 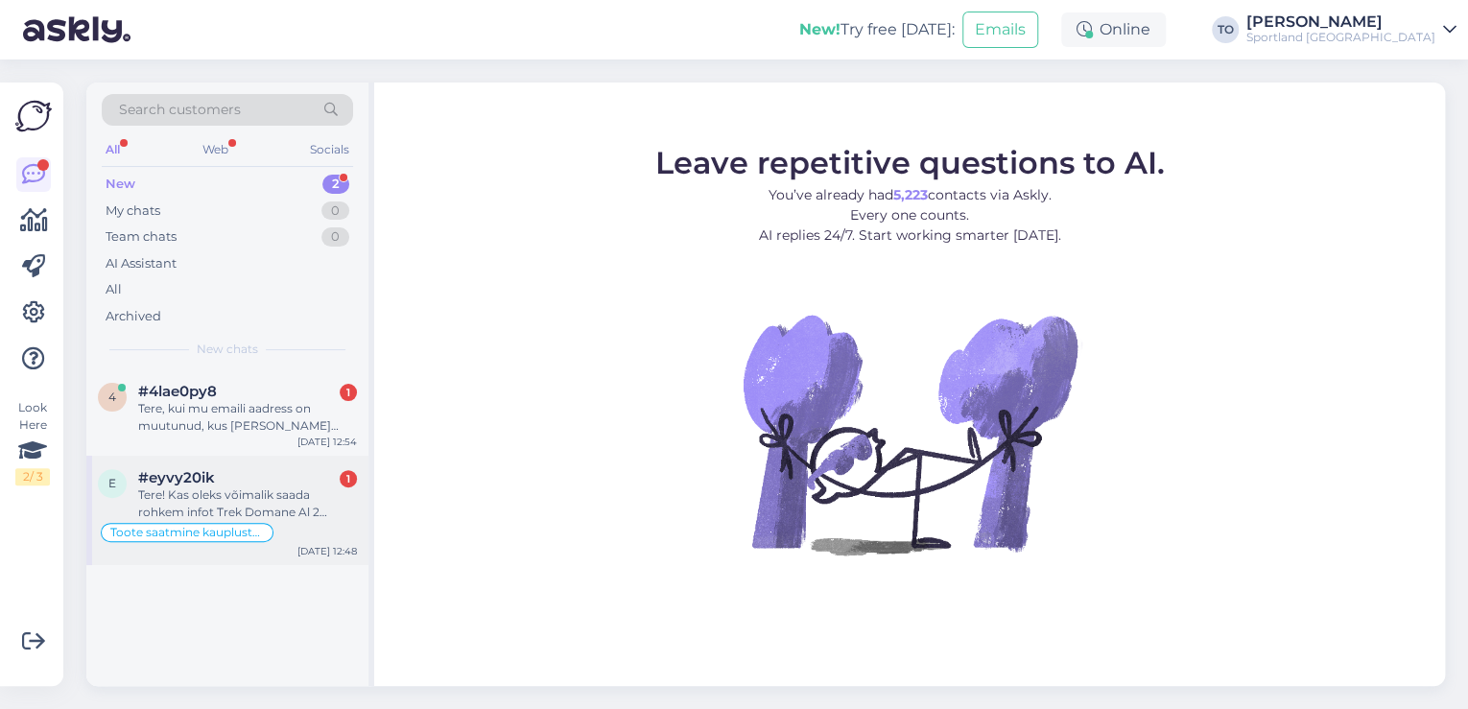 What do you see at coordinates (248, 504) in the screenshot?
I see `div: Tere! Kas oleks võimalik saada rohkem infot Trek Domane Al 2 (tootekood: 5301362) kohta? Selle al...` at bounding box center [248, 504].